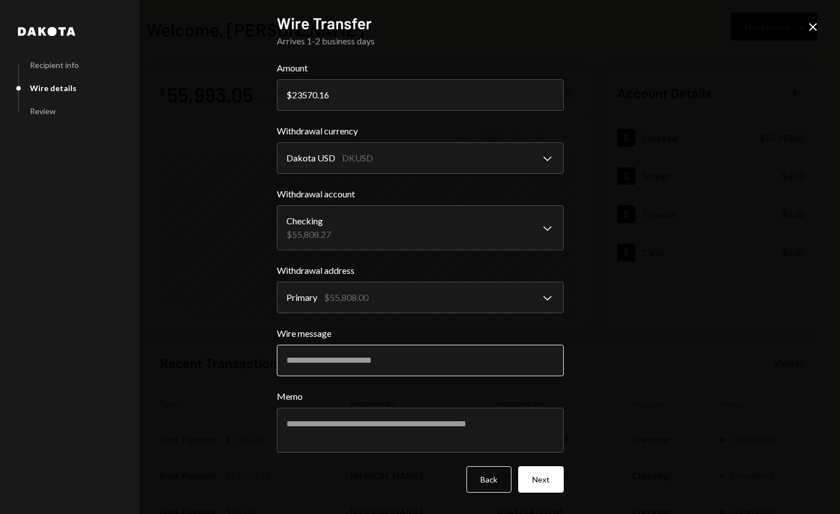 The image size is (840, 514). What do you see at coordinates (420, 68) in the screenshot?
I see `label: Amount` at bounding box center [420, 68].